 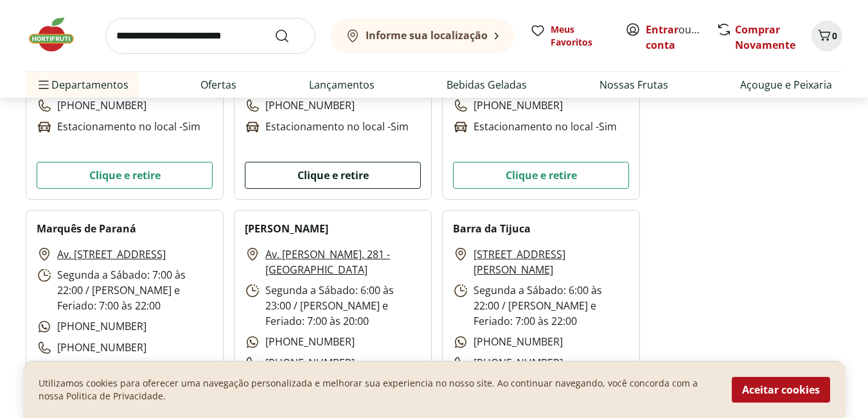 I want to click on a: Bebidas Geladas, so click(x=487, y=85).